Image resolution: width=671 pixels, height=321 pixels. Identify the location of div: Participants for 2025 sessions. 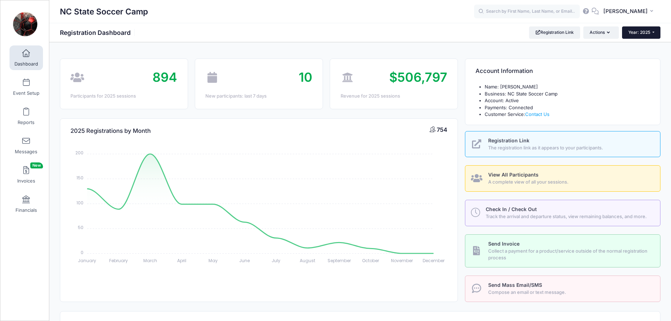
(124, 96).